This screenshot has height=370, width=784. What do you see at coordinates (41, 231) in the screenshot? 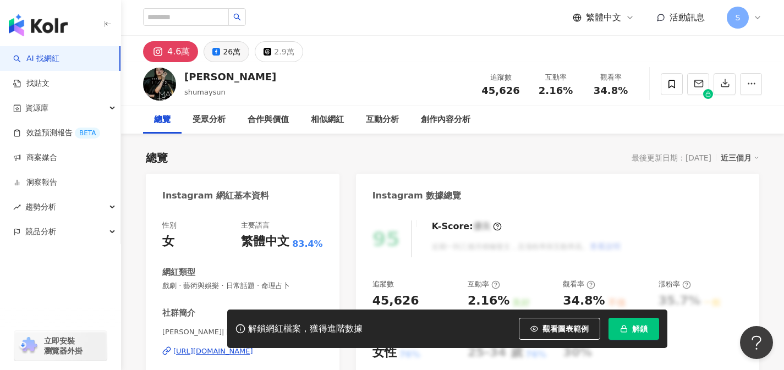
I see `span: 競品分析` at bounding box center [41, 231].